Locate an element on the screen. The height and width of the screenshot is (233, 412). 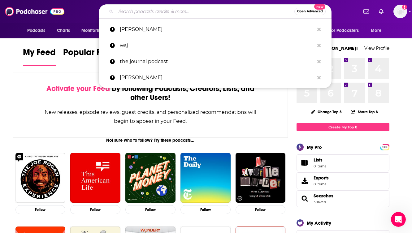
p: shawn ryan is located at coordinates (217, 78).